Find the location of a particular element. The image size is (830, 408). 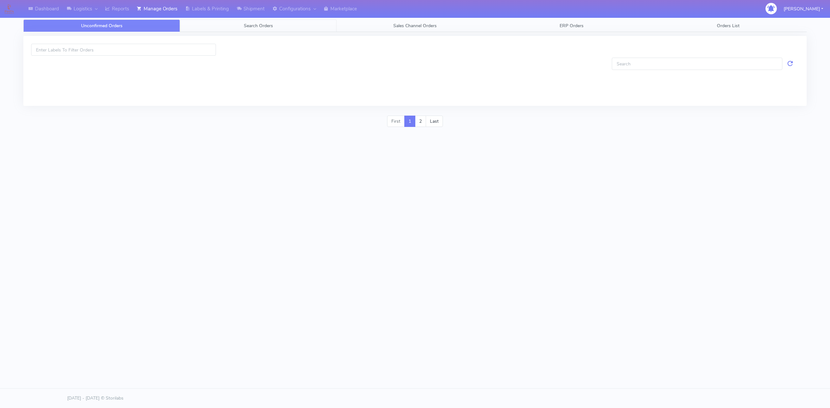

span: Sales Channel Orders is located at coordinates (415, 26).